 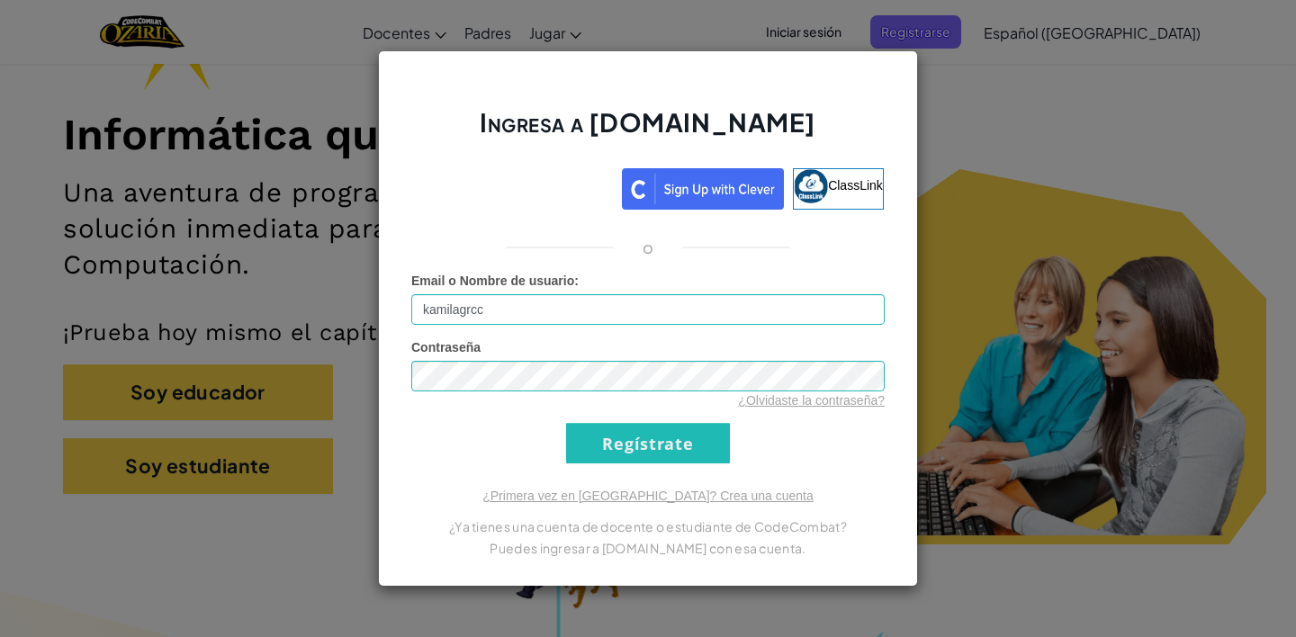 What do you see at coordinates (811, 186) in the screenshot?
I see `img: classlink-logo-small.png` at bounding box center [811, 186].